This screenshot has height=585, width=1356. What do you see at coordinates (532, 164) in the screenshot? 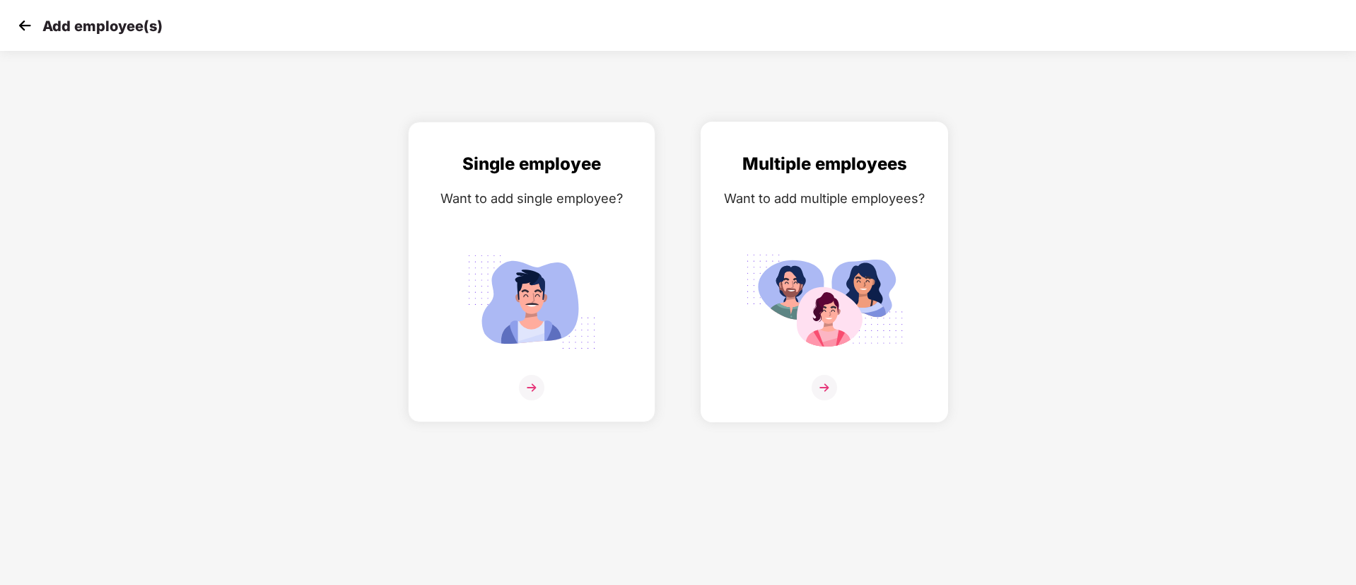
I see `div: Single employee` at bounding box center [532, 164].